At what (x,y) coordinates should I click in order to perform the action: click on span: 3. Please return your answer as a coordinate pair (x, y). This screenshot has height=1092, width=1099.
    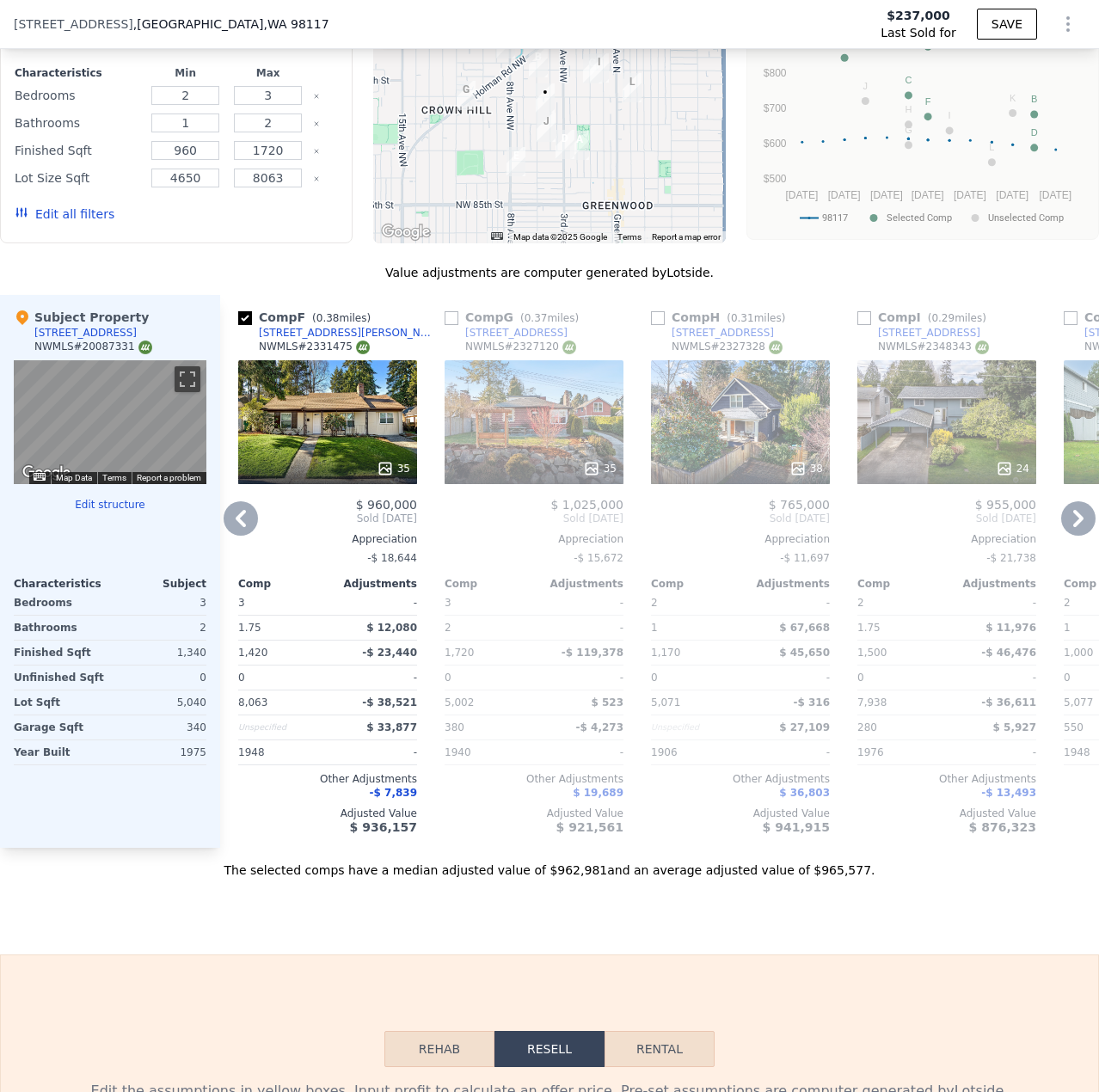
    Looking at the image, I should click on (242, 603).